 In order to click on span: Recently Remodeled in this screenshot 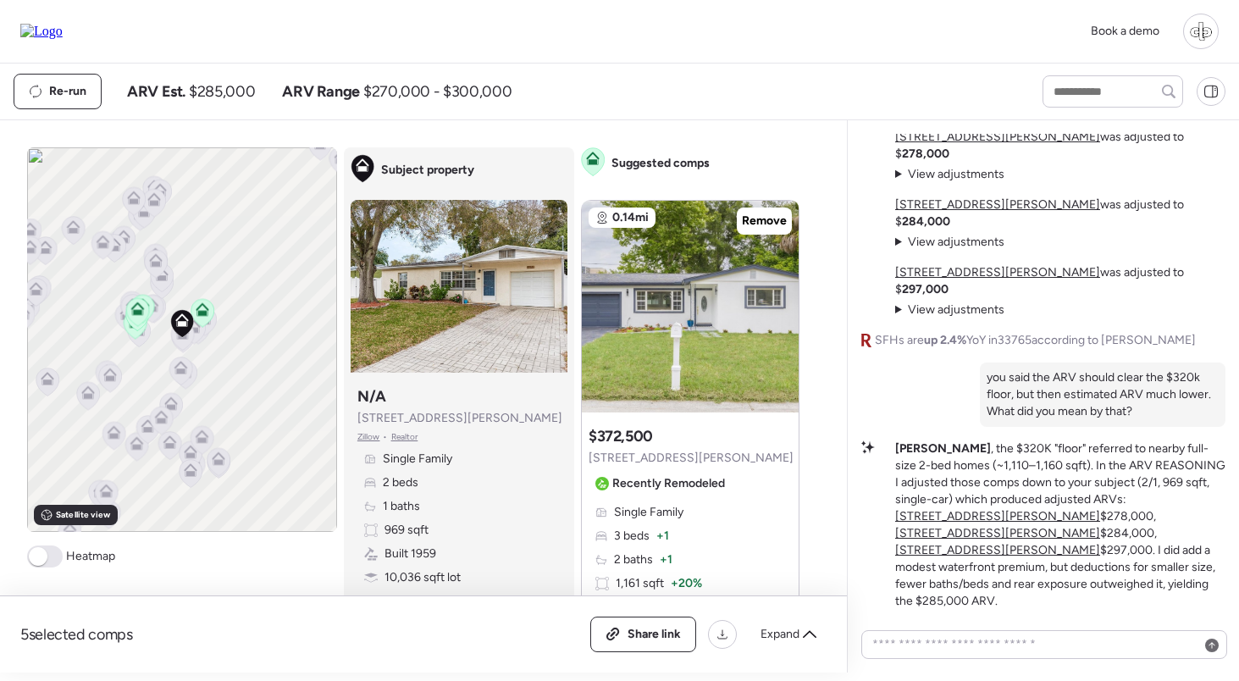, I will do `click(668, 483)`.